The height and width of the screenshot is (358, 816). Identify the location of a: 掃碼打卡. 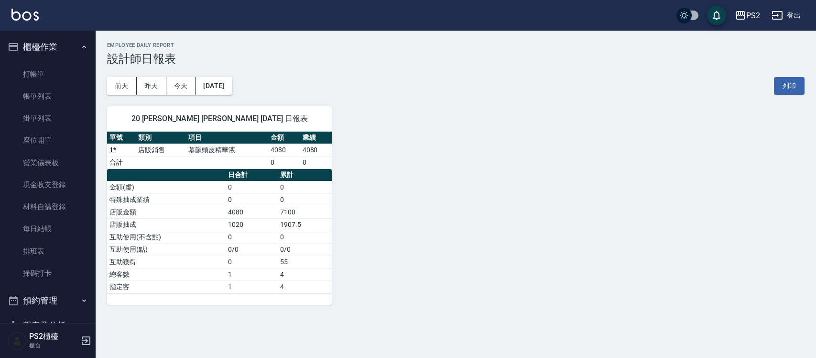
(48, 273).